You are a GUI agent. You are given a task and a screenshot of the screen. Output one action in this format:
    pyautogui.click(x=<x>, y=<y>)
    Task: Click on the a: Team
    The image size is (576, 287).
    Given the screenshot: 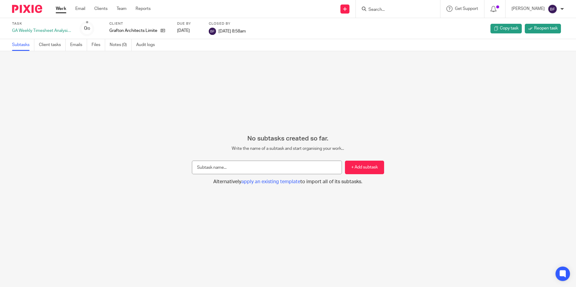 What is the action you would take?
    pyautogui.click(x=121, y=9)
    